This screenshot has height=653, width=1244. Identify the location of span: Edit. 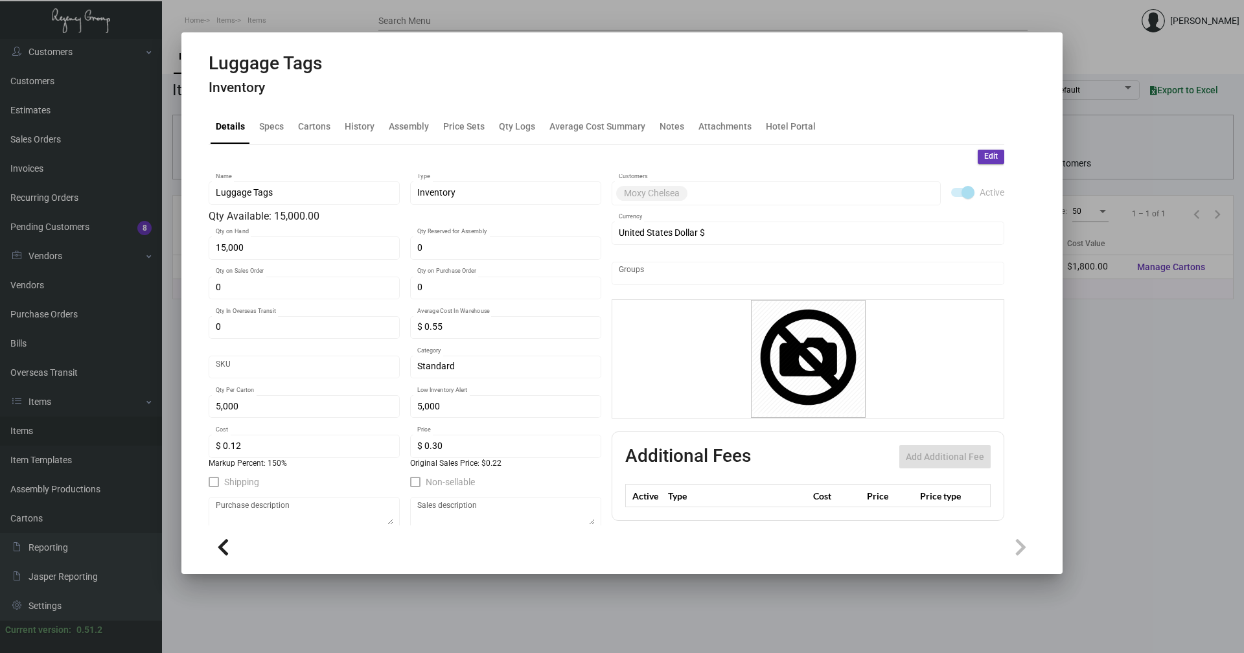
(991, 156).